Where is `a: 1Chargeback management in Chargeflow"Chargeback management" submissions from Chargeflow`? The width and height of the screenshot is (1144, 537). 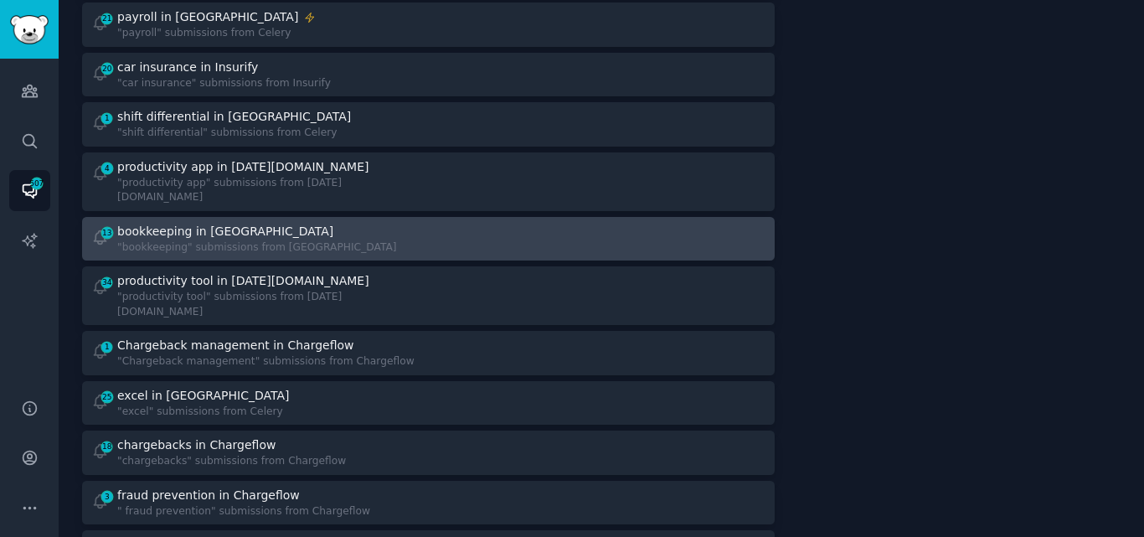 a: 1Chargeback management in Chargeflow"Chargeback management" submissions from Chargeflow is located at coordinates (428, 353).